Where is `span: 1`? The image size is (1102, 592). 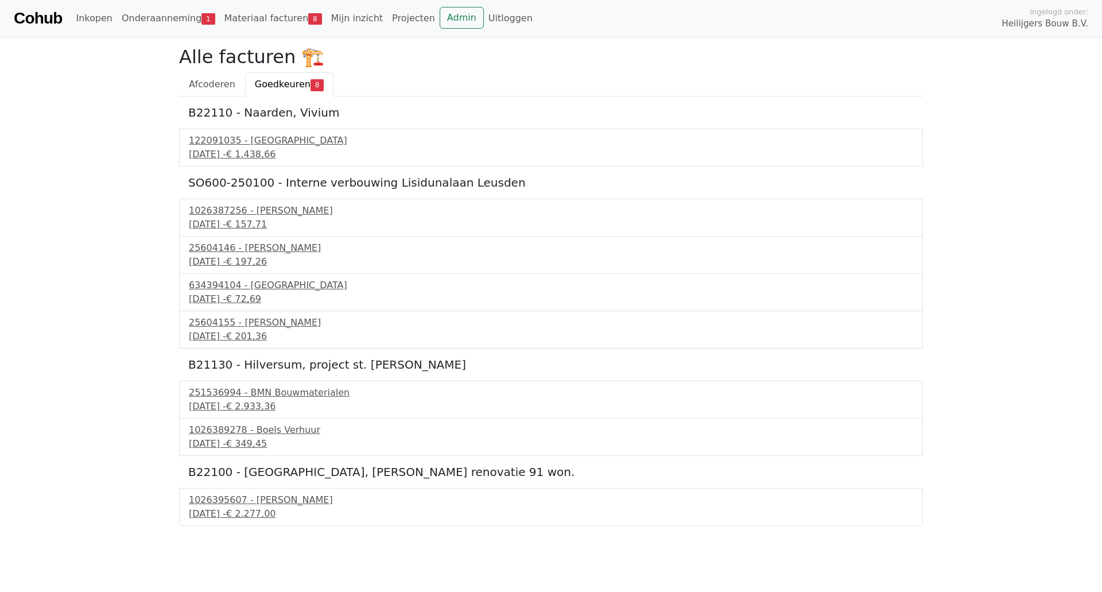
span: 1 is located at coordinates (208, 19).